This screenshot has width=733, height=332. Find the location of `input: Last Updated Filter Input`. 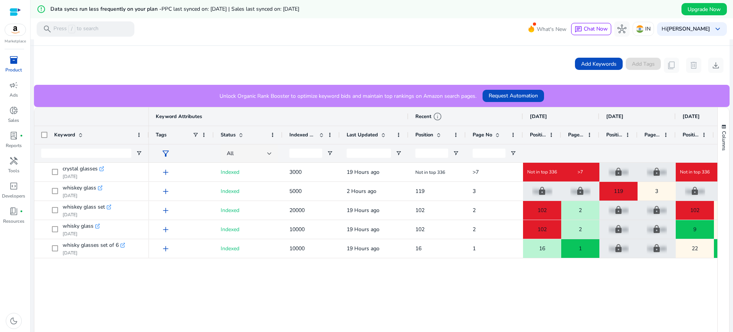

input: Last Updated Filter Input is located at coordinates (369, 153).